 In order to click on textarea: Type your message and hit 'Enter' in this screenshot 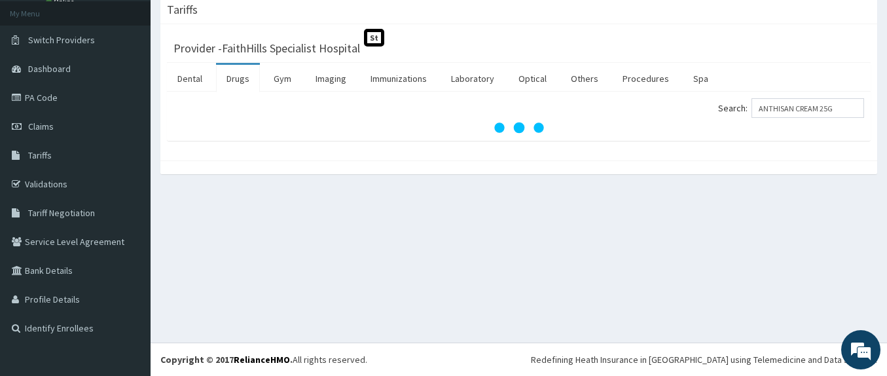, I will do `click(128, 266)`.